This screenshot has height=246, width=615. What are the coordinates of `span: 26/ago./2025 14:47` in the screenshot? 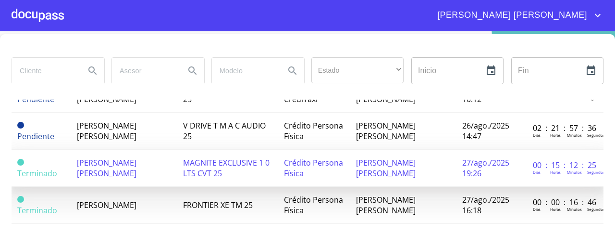 It's located at (486, 131).